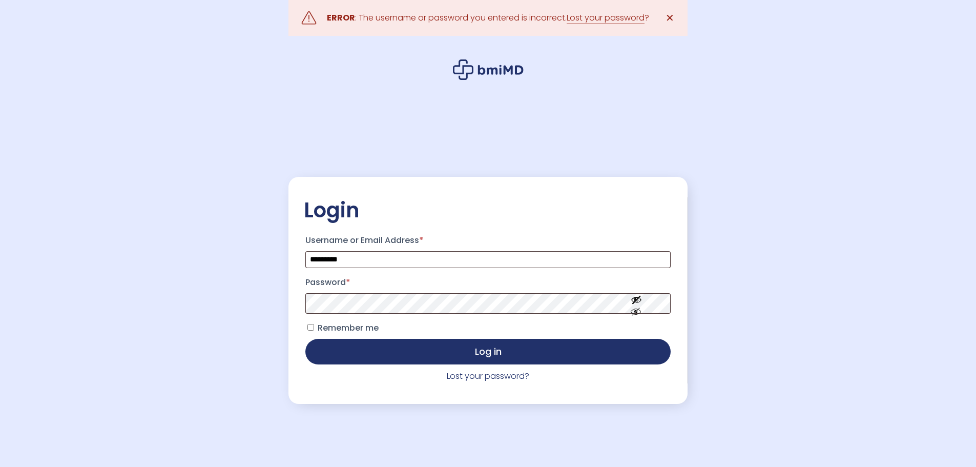  Describe the element at coordinates (606, 18) in the screenshot. I see `a: Lost your password` at that location.